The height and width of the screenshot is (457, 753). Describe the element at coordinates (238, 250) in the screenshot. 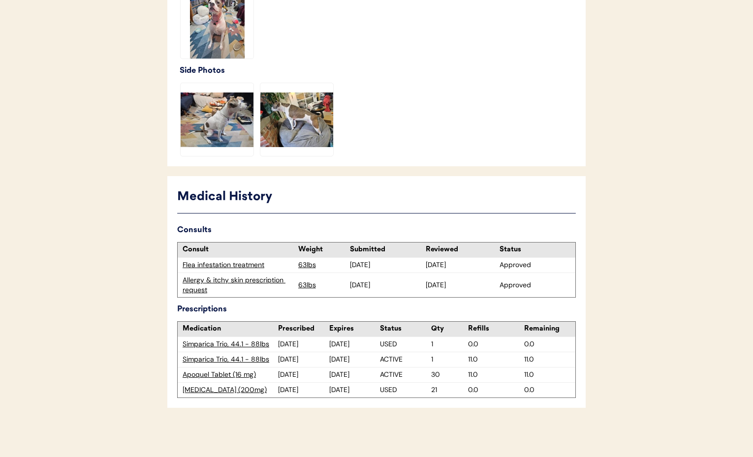

I see `div: Consult` at that location.